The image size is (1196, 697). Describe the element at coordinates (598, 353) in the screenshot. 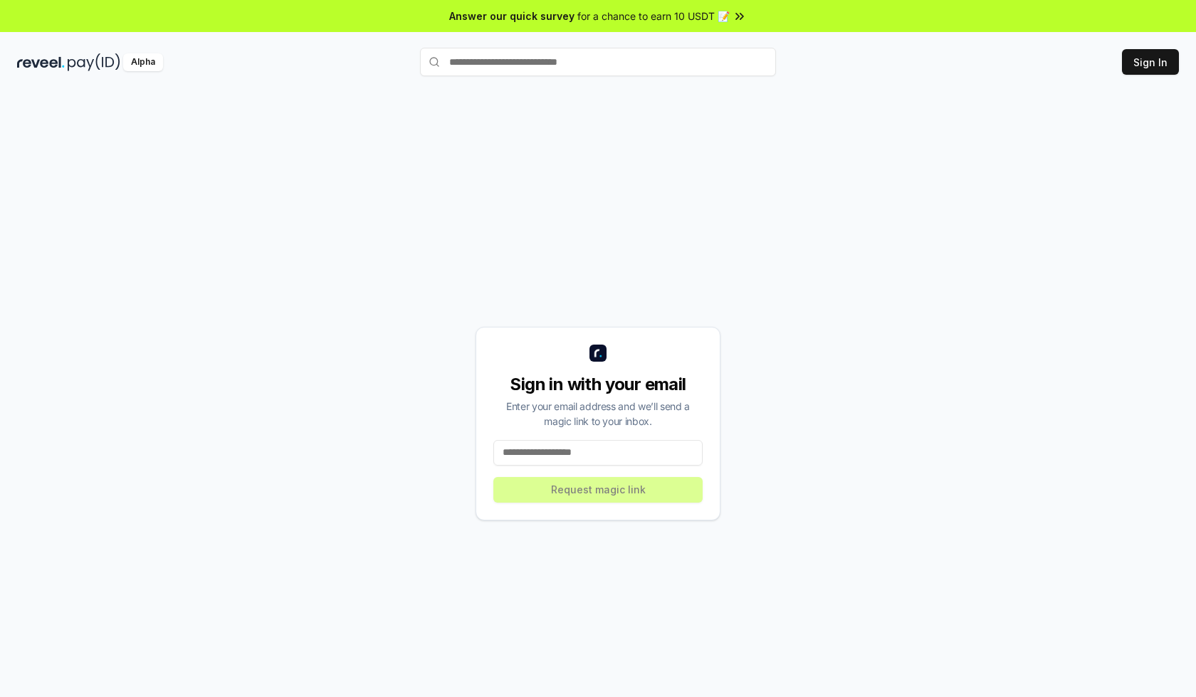

I see `img: logo_small` at that location.